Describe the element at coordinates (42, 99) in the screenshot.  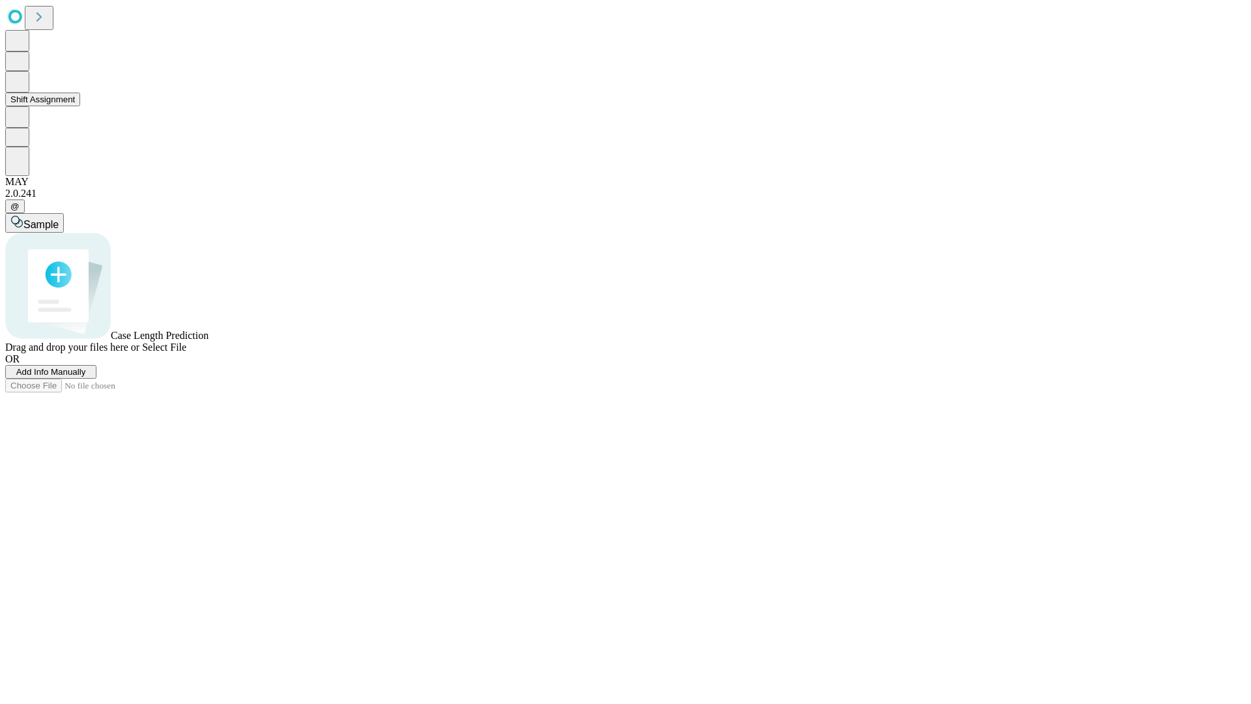
I see `button: Shift Assignment` at that location.